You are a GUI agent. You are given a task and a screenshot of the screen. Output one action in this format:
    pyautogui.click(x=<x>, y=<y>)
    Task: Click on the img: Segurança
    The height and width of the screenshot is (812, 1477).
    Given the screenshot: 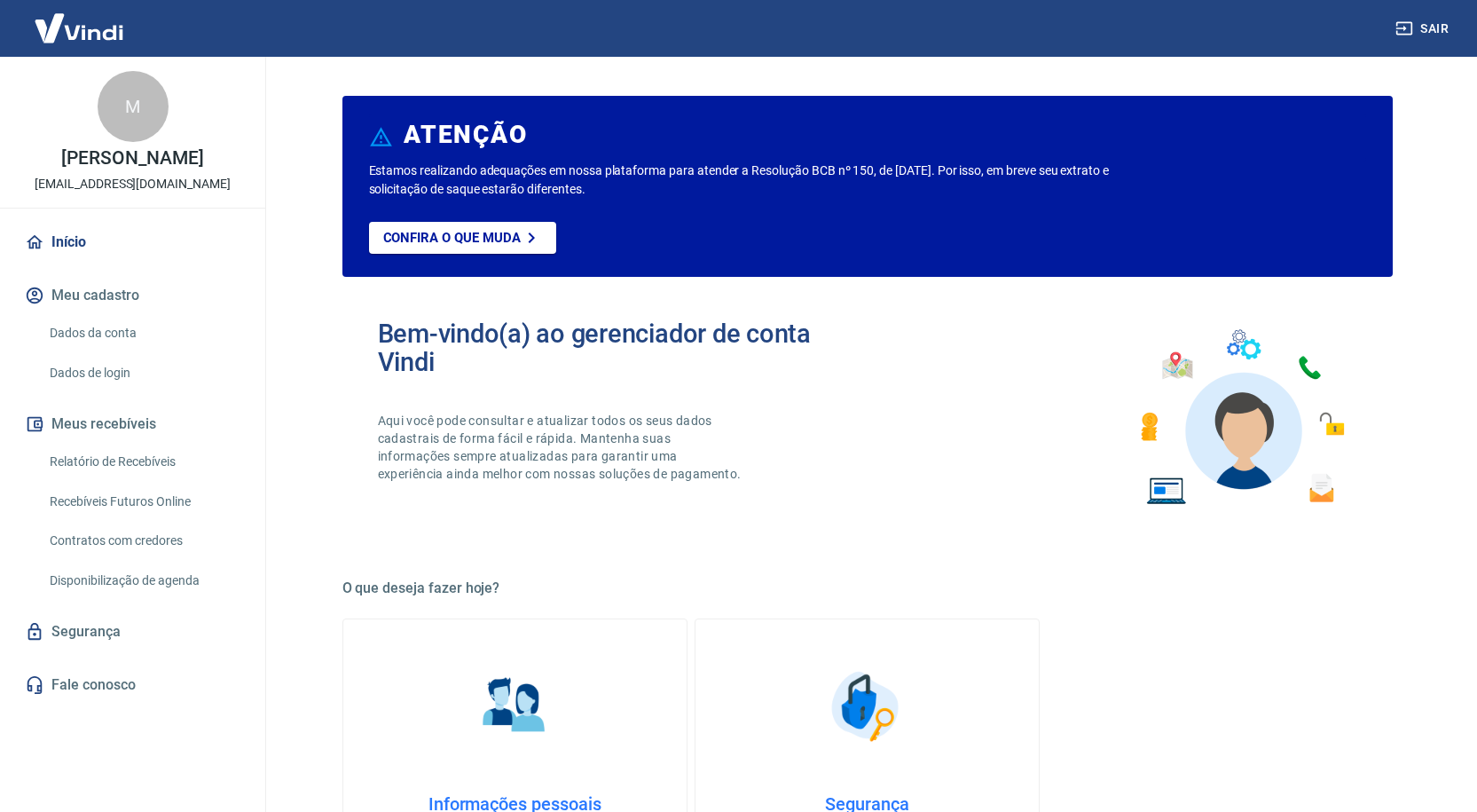 What is the action you would take?
    pyautogui.click(x=867, y=706)
    